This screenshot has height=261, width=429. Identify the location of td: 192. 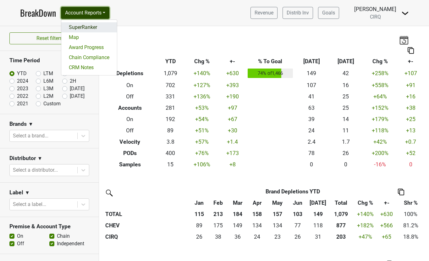
(170, 119).